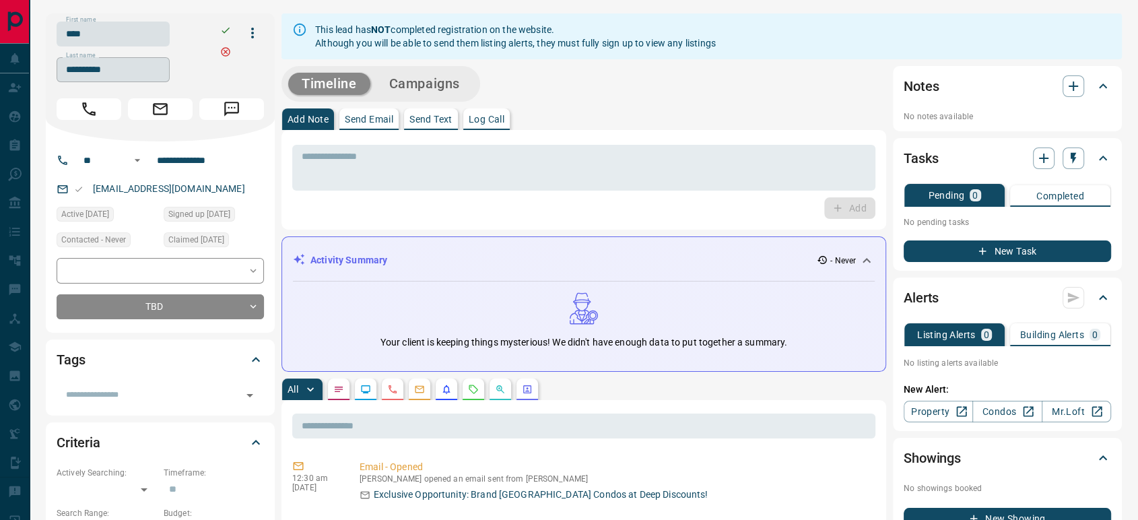  What do you see at coordinates (1008, 86) in the screenshot?
I see `div: Notes` at bounding box center [1008, 86].